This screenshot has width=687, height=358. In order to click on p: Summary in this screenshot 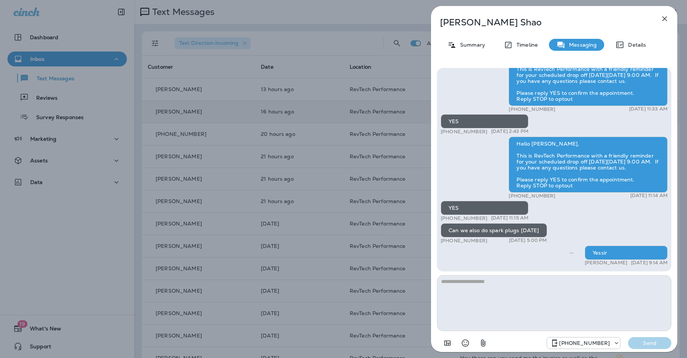, I will do `click(471, 45)`.